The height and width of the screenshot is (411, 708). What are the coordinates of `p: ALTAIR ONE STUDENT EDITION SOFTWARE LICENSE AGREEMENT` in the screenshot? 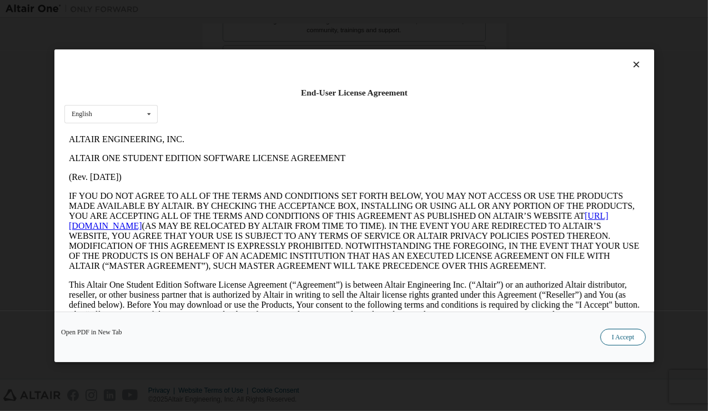 It's located at (290, 28).